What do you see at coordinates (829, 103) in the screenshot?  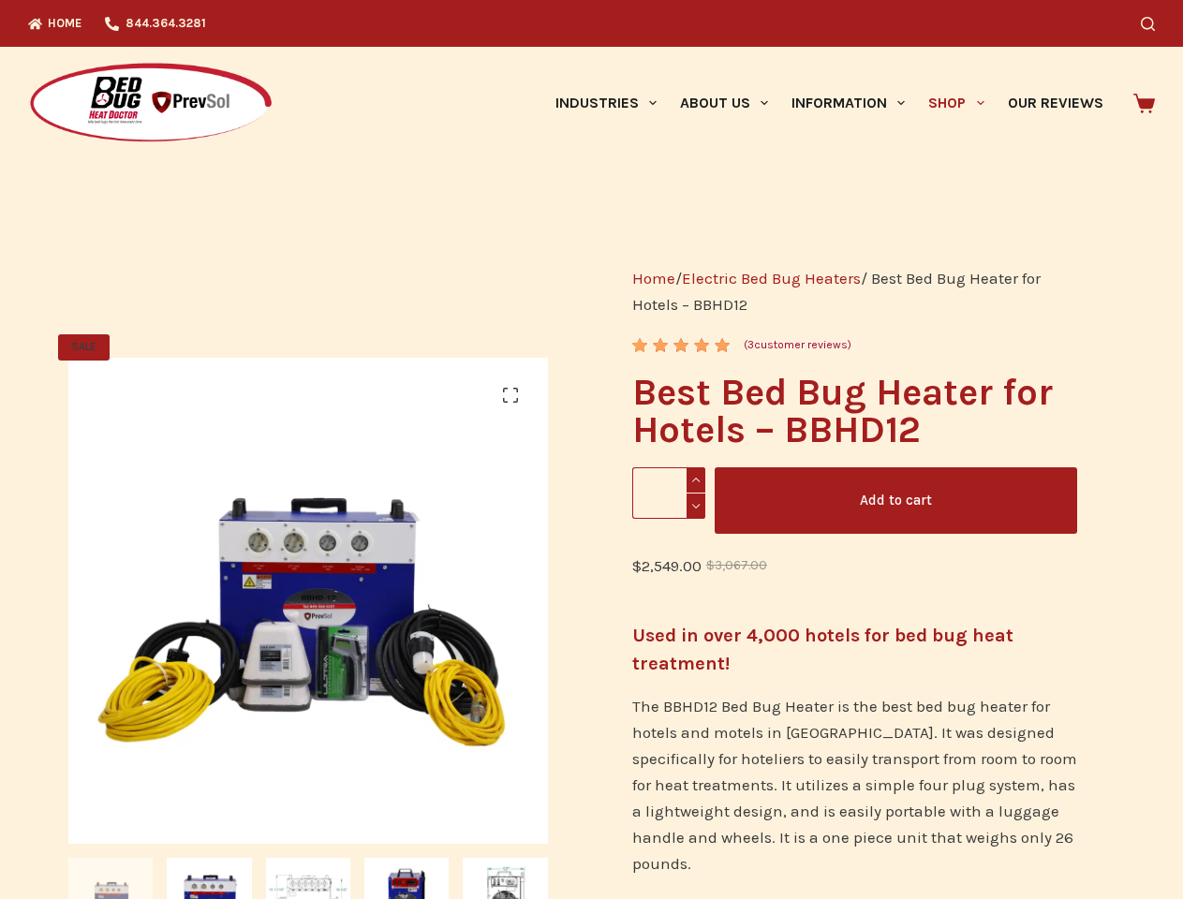 I see `nav: Primary` at bounding box center [829, 103].